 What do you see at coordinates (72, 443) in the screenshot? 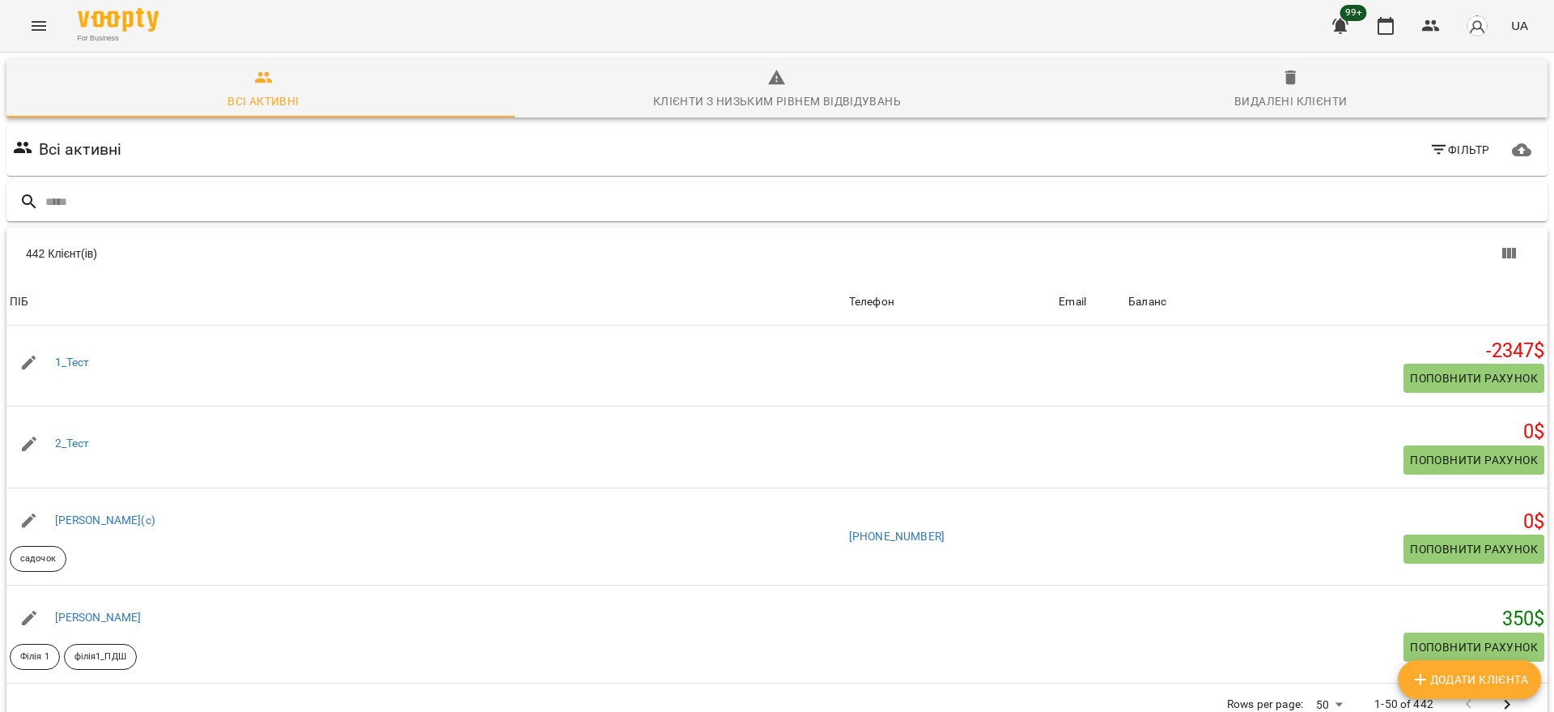
I see `a: 2_Тест` at bounding box center [72, 443].